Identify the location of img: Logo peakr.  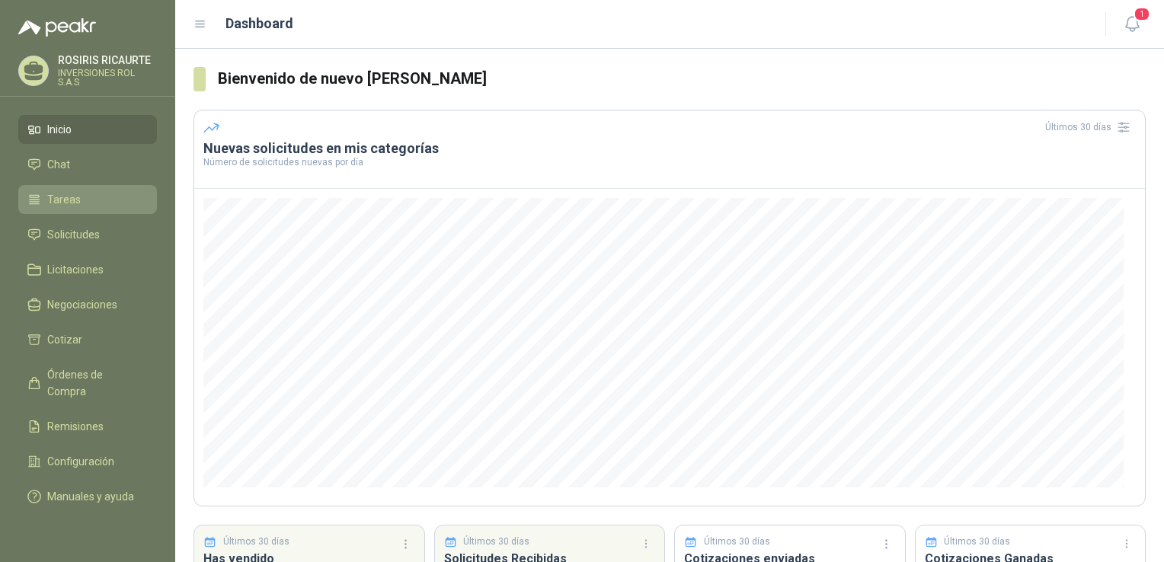
(57, 27).